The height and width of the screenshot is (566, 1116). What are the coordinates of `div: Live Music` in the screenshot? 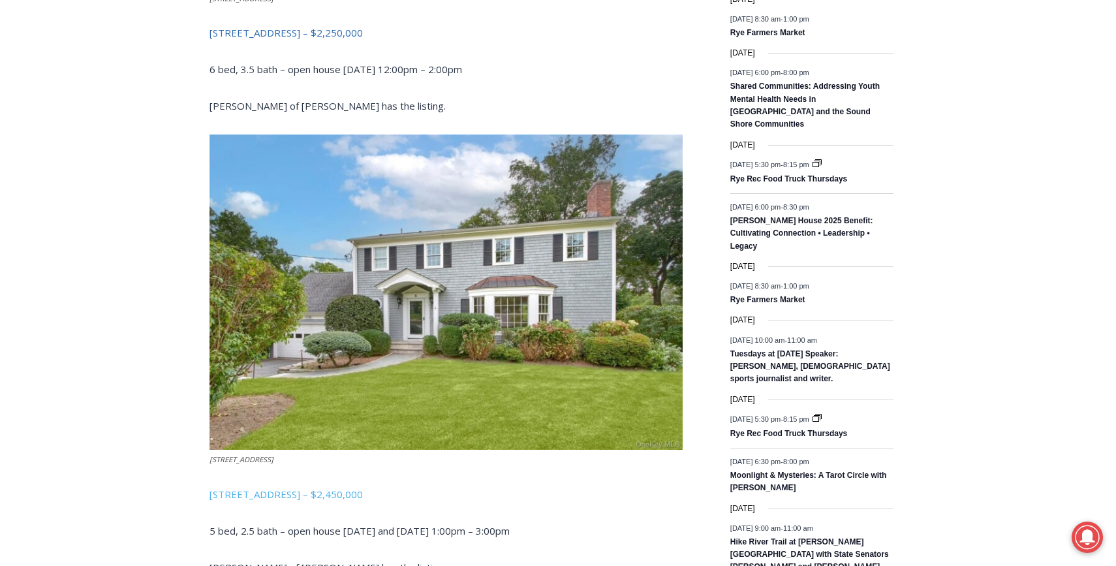 It's located at (155, 72).